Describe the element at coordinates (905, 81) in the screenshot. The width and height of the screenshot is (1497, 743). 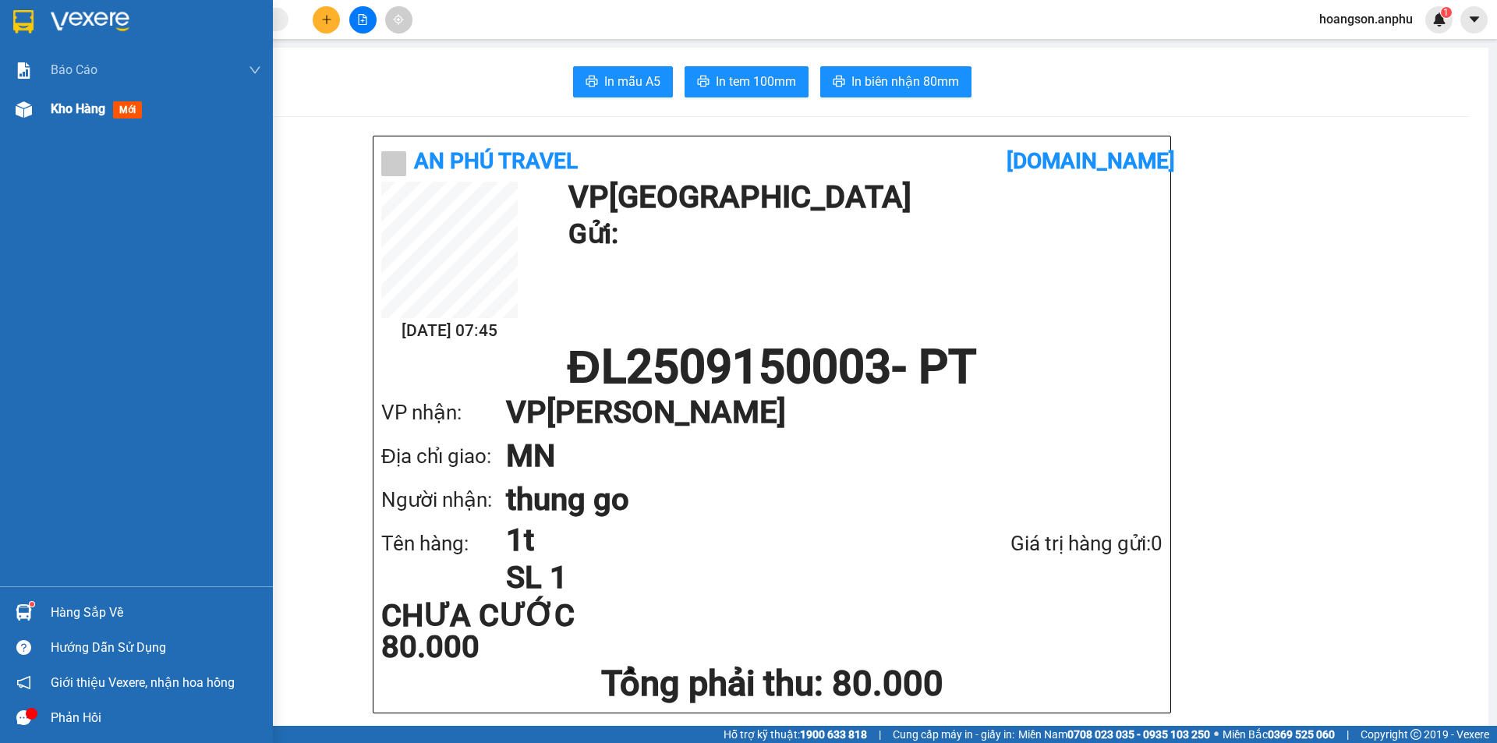
I see `span: In biên nhận 80mm` at that location.